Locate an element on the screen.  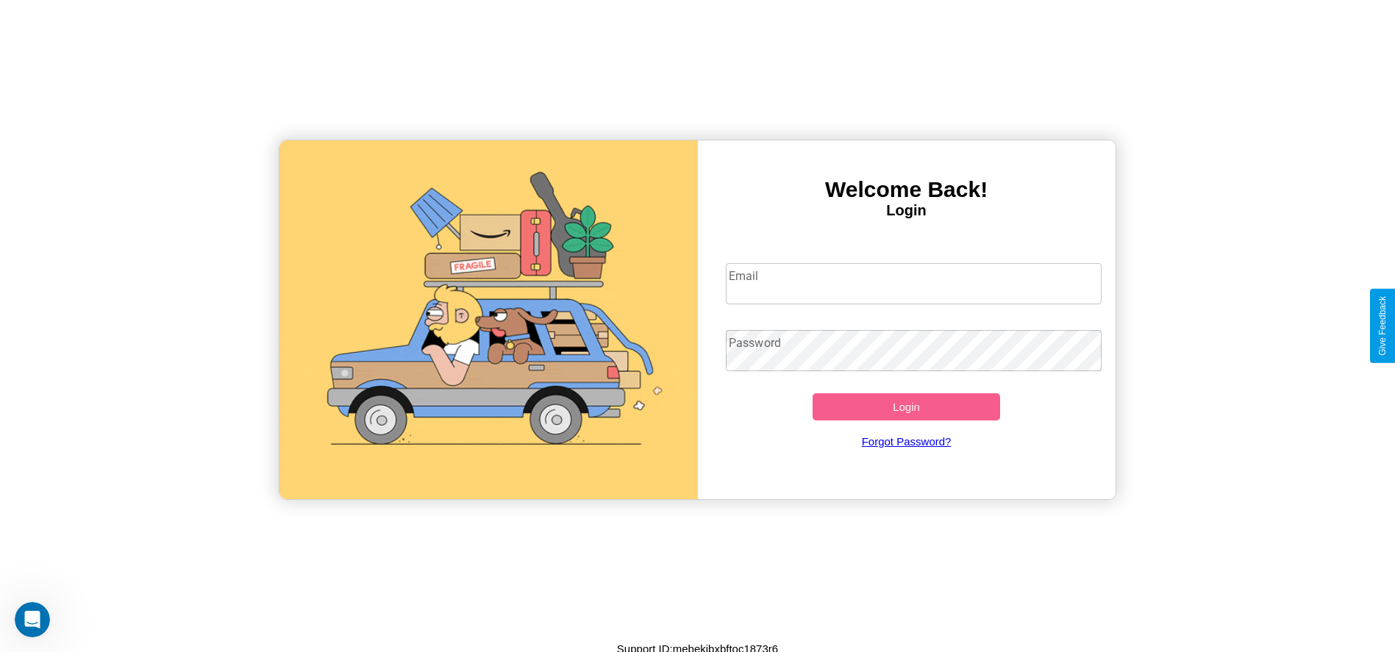
img: gif is located at coordinates (488, 320).